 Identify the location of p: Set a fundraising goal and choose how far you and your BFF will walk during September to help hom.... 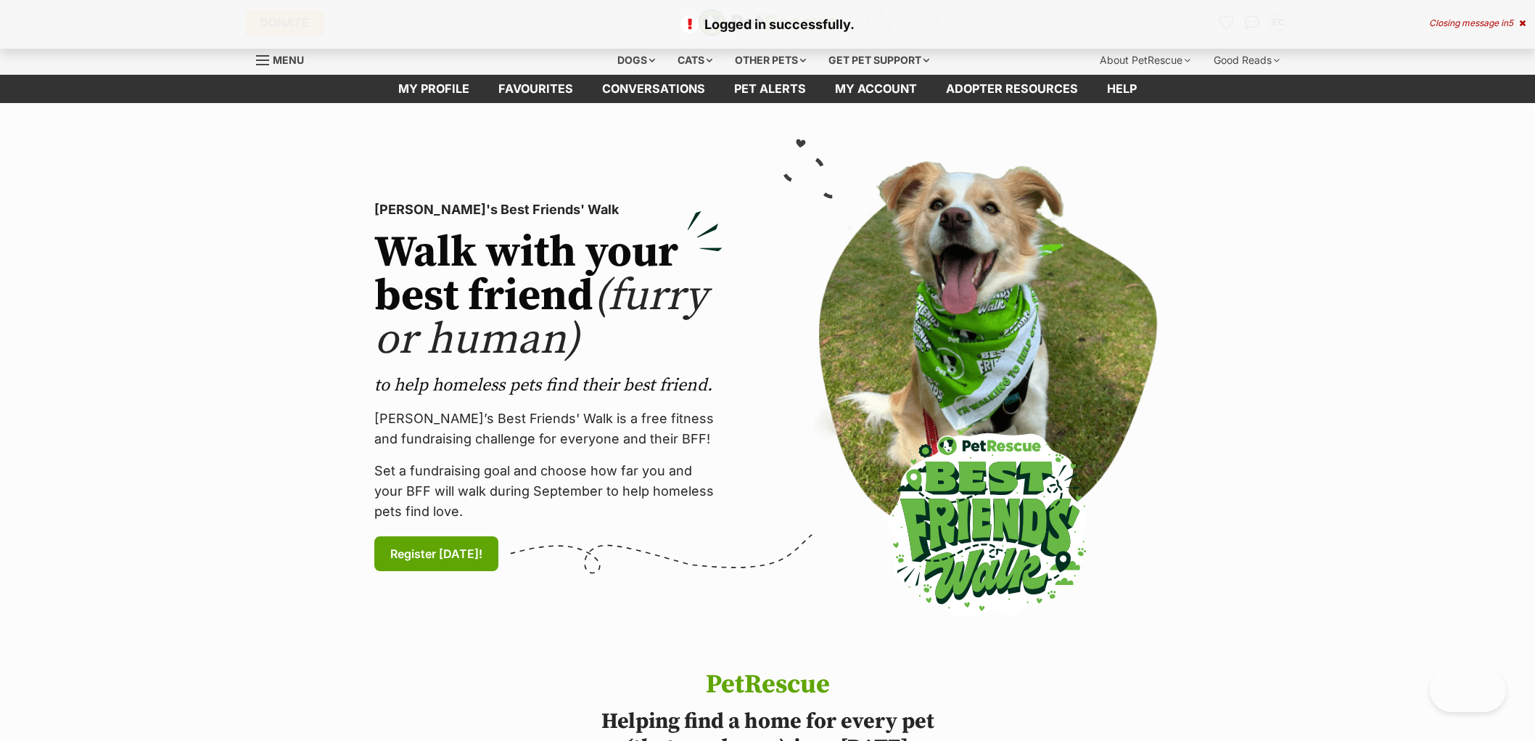
(548, 491).